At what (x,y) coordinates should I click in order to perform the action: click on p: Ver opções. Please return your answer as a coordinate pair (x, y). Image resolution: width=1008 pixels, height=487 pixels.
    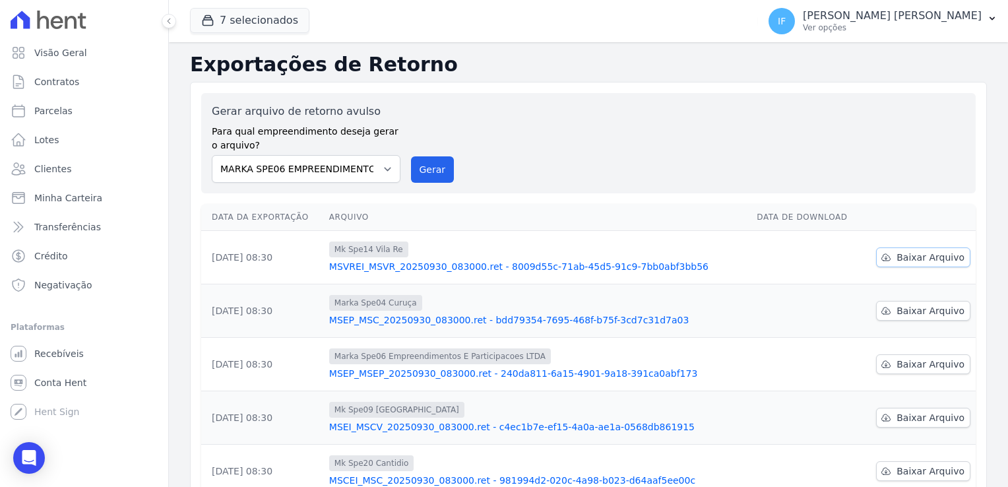
    Looking at the image, I should click on (892, 28).